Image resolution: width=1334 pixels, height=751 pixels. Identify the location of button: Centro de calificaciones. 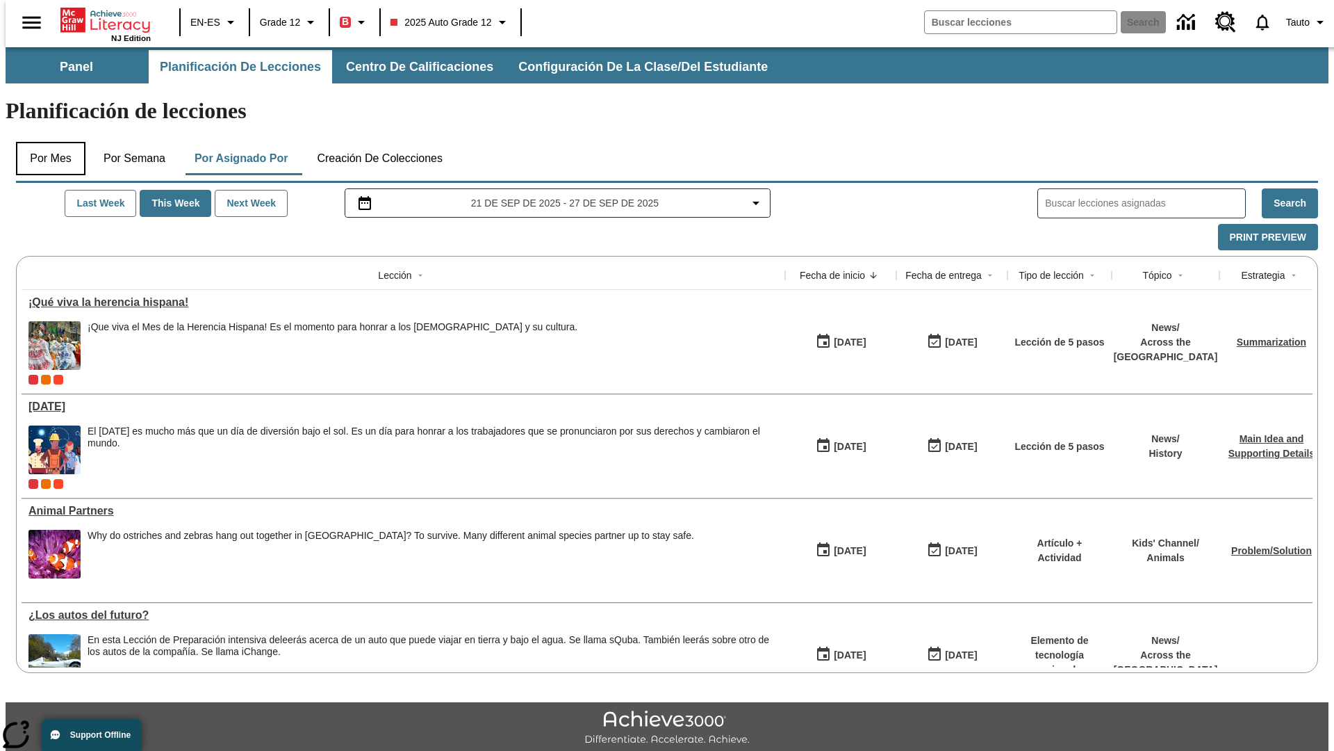
(420, 67).